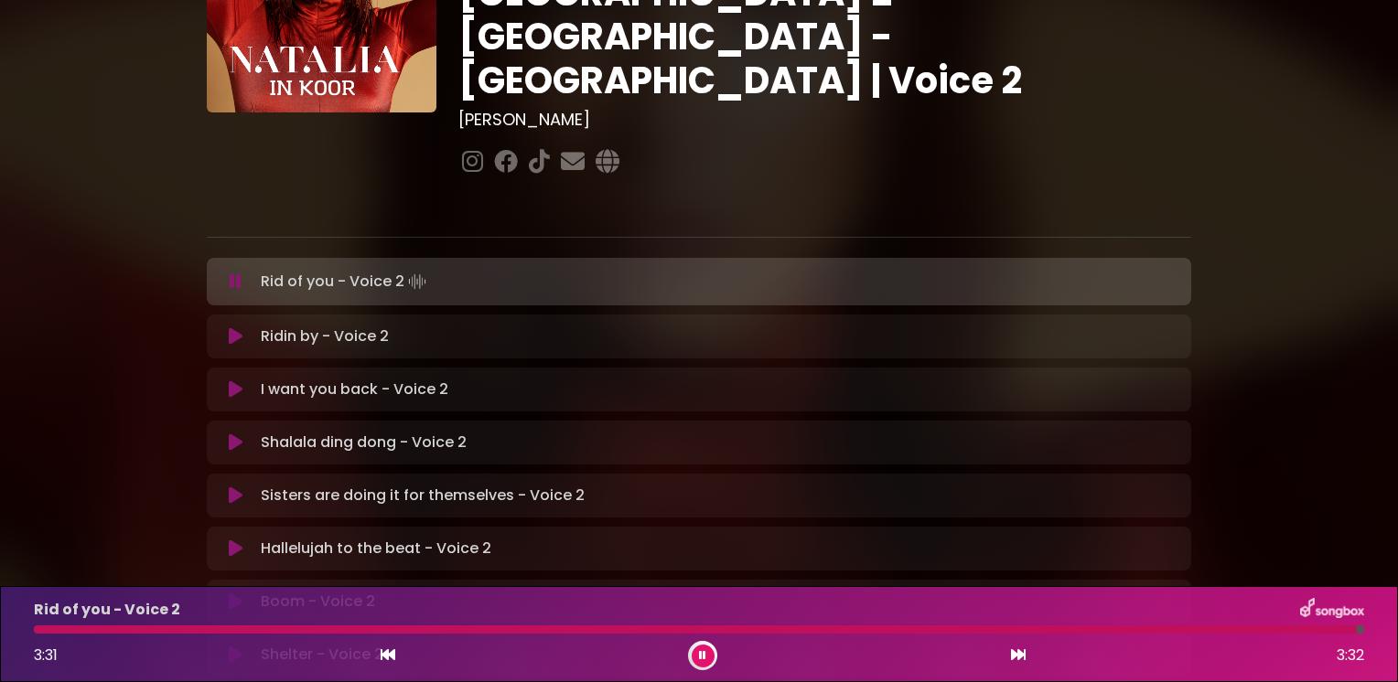  What do you see at coordinates (354, 390) in the screenshot?
I see `p: I want you back - Voice 2` at bounding box center [354, 390].